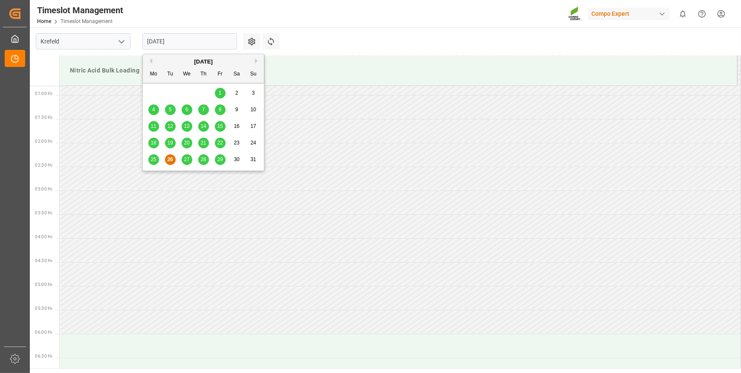  I want to click on span: 05:30 Hr, so click(43, 308).